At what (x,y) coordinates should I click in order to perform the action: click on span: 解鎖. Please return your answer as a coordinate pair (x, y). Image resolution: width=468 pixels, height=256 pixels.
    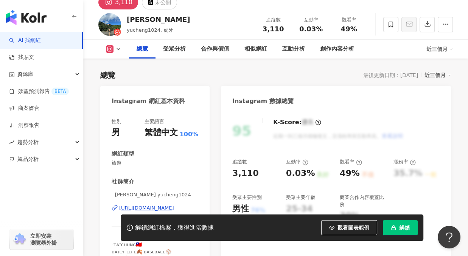
    Looking at the image, I should click on (404, 228).